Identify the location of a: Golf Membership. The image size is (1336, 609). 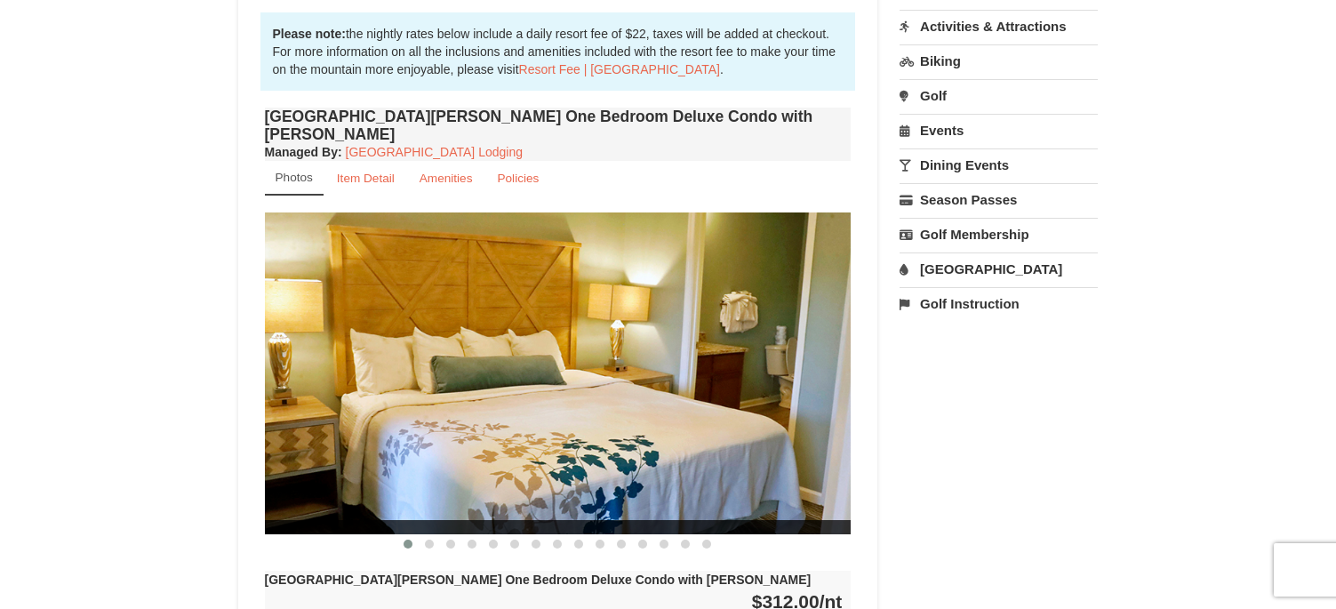
(998, 234).